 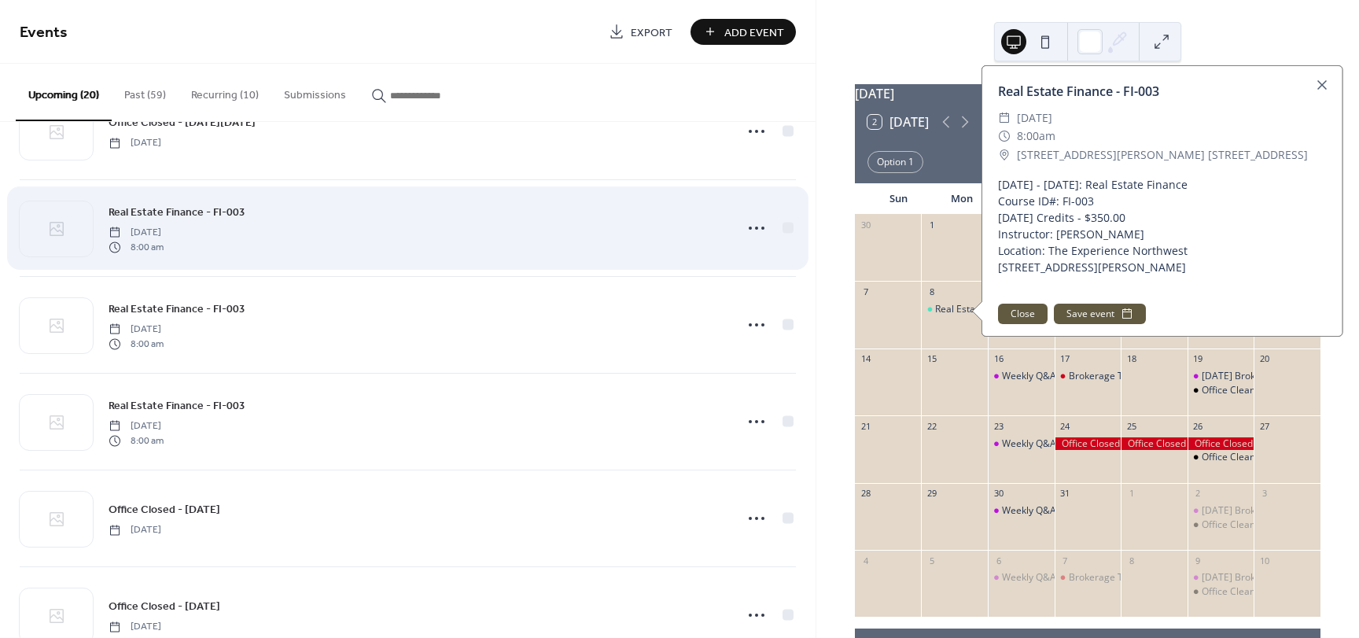 What do you see at coordinates (651, 32) in the screenshot?
I see `span: Export` at bounding box center [651, 32].